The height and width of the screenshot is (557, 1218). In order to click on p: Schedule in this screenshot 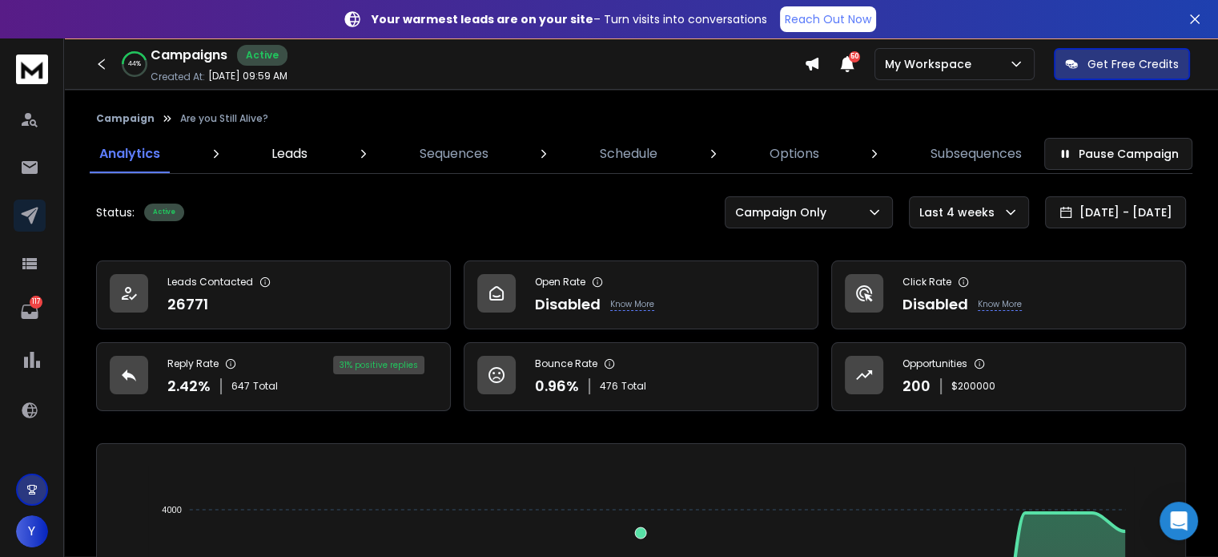, I will do `click(629, 154)`.